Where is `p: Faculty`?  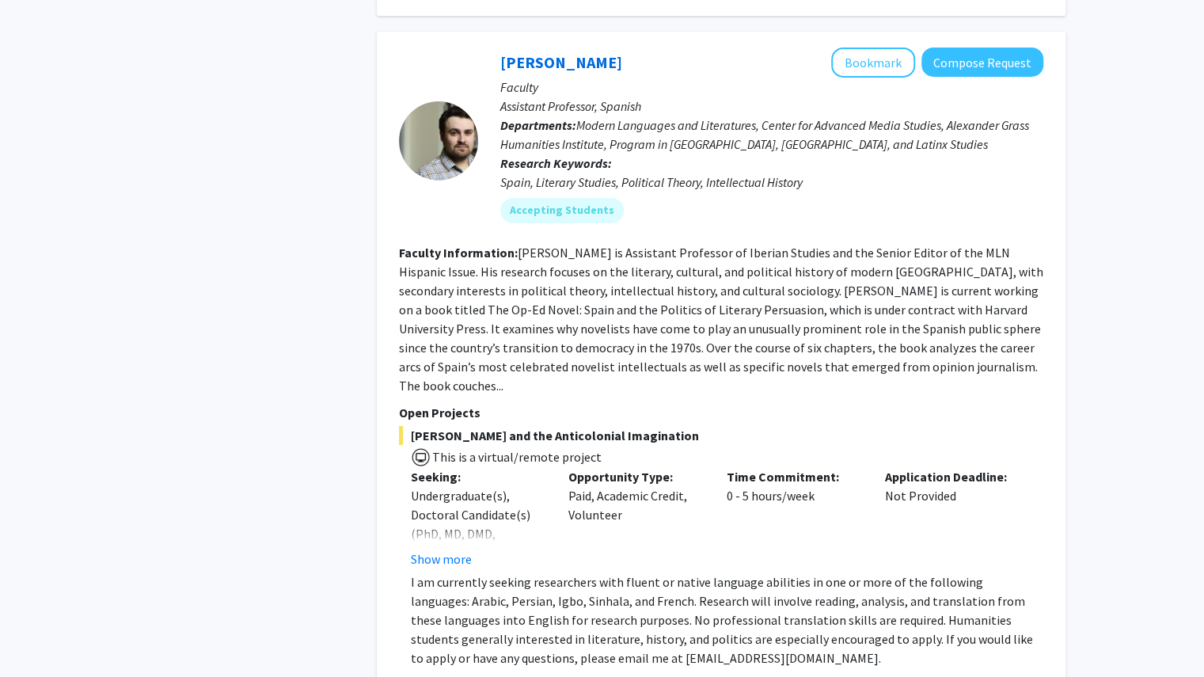 p: Faculty is located at coordinates (772, 87).